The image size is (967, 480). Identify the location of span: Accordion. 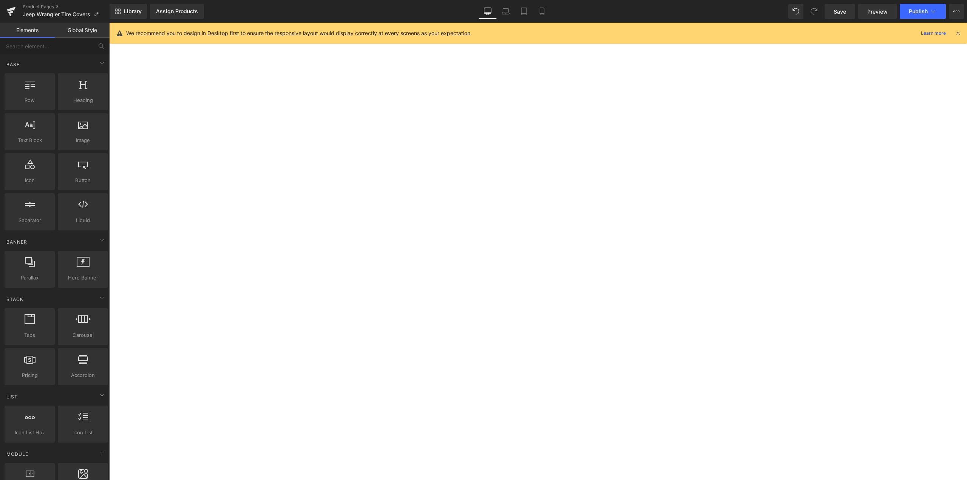
(83, 375).